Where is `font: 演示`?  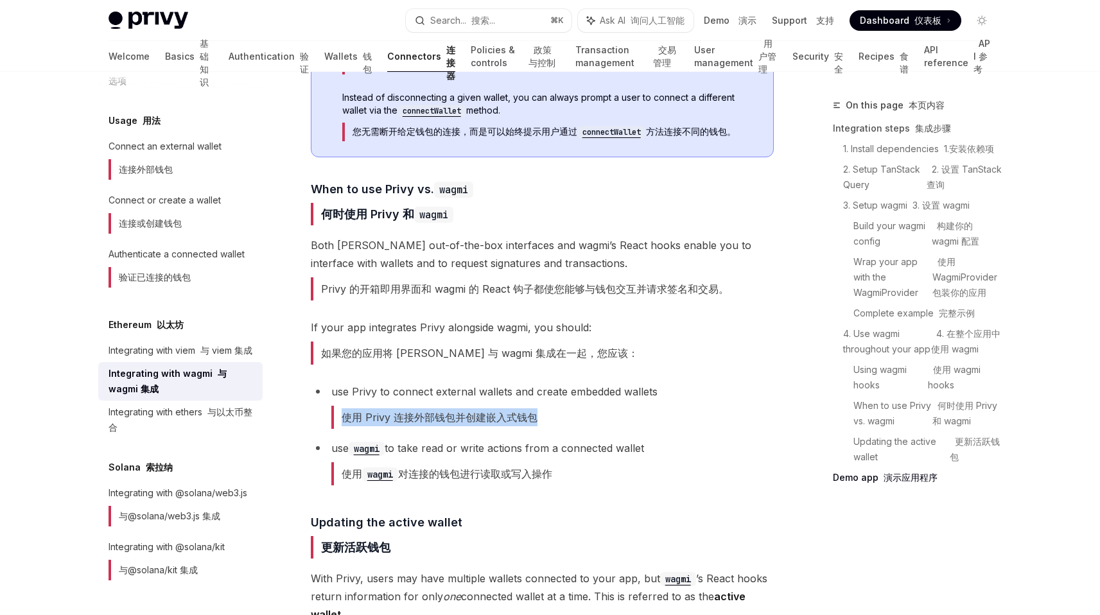
font: 演示 is located at coordinates (747, 20).